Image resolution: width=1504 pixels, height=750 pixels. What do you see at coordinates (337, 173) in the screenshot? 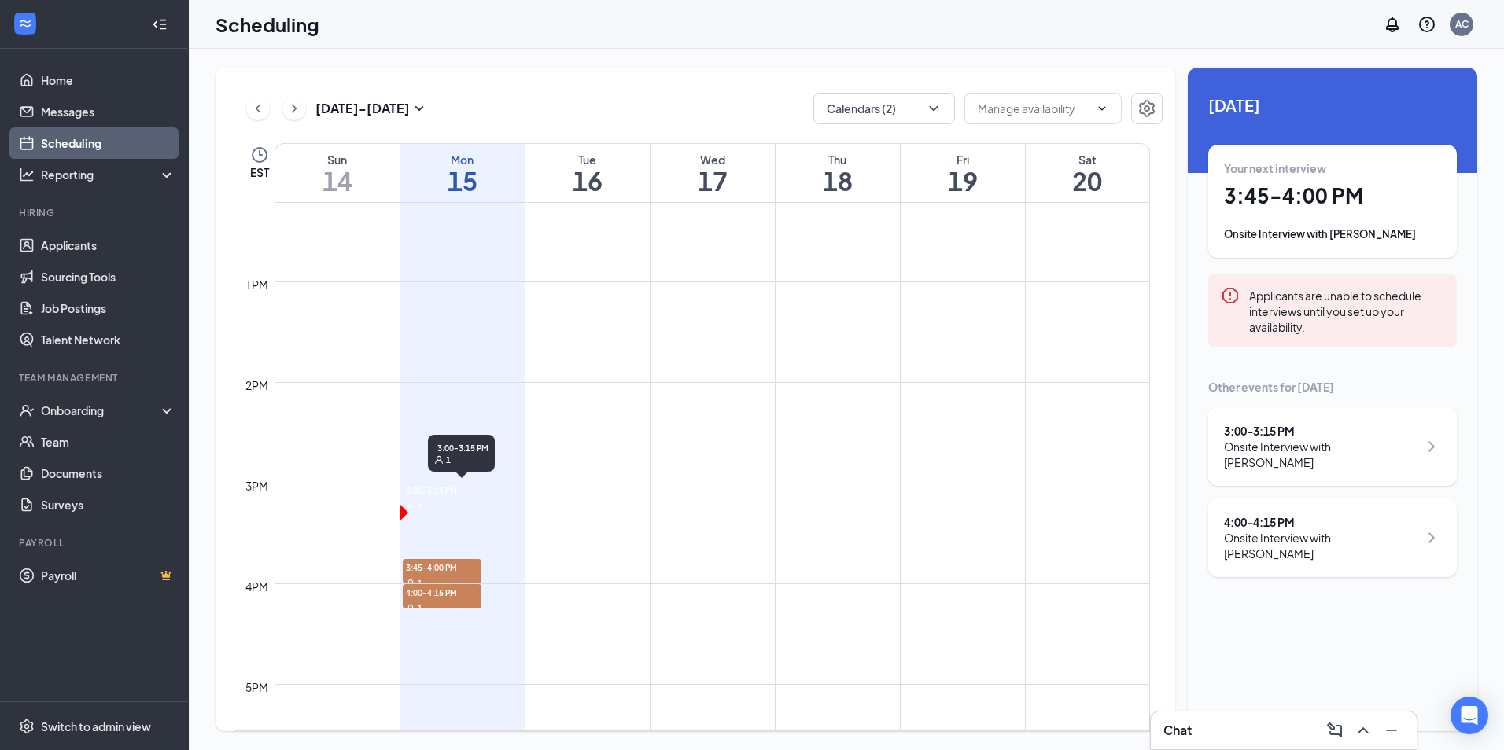
I see `a: September 14, 2025` at bounding box center [337, 173].